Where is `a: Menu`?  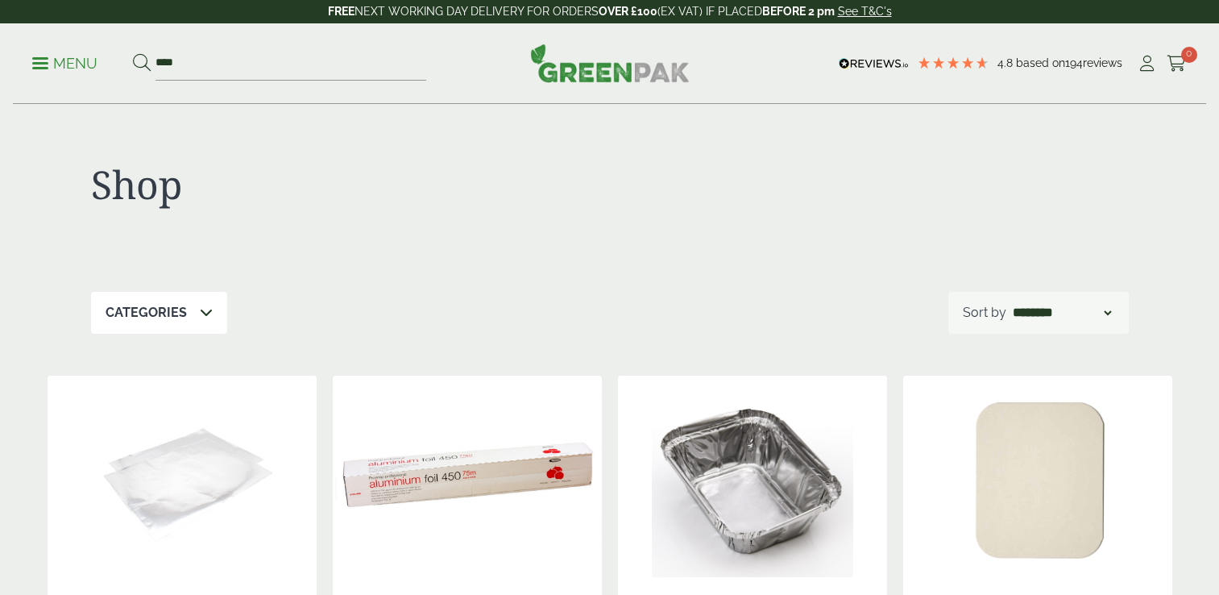
a: Menu is located at coordinates (64, 62).